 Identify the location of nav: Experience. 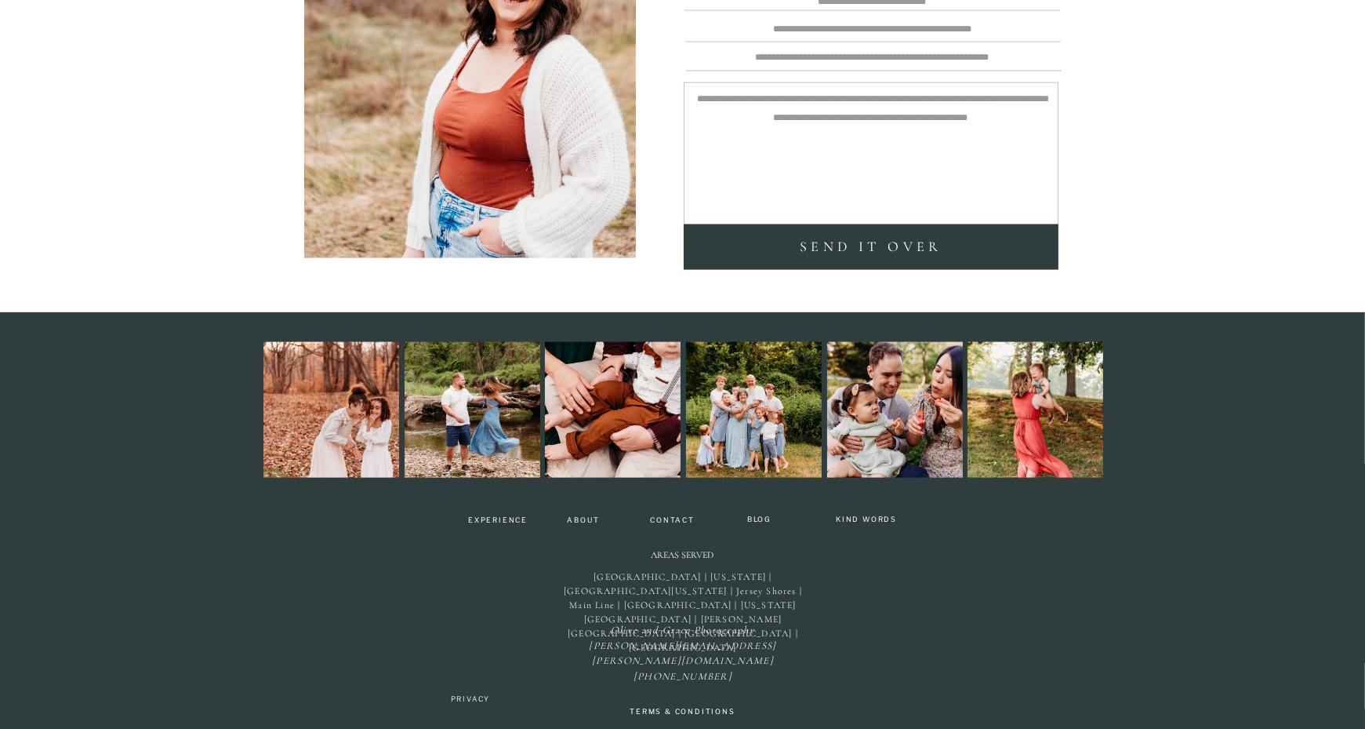
(498, 521).